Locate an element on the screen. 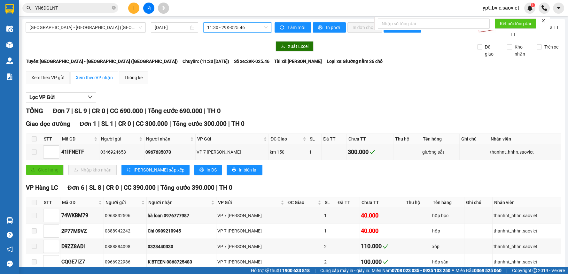  span: aim is located at coordinates (163, 8).